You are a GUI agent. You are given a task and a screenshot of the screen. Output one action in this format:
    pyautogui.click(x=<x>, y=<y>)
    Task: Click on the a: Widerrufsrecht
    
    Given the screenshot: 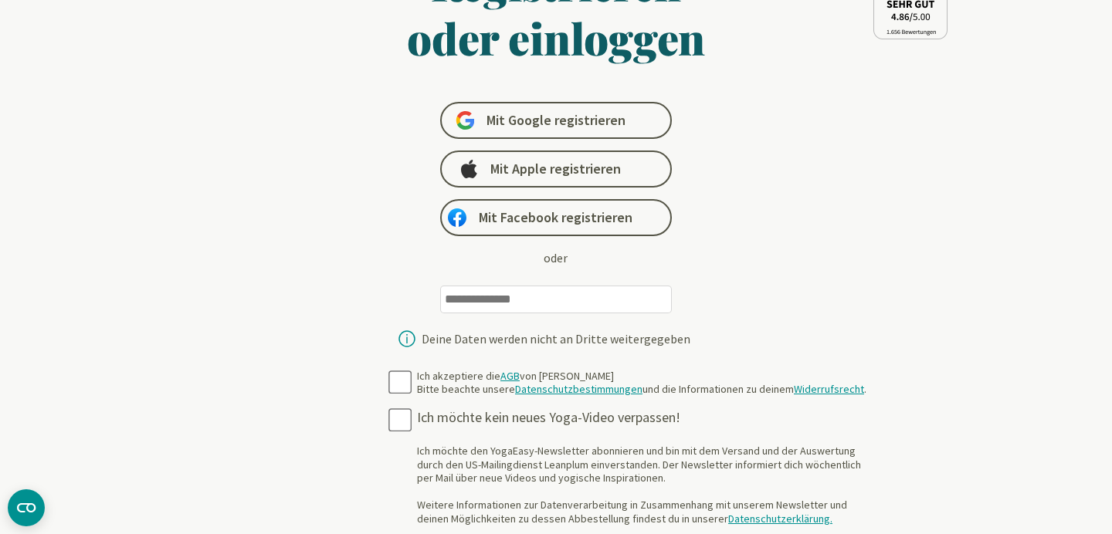 What is the action you would take?
    pyautogui.click(x=829, y=389)
    